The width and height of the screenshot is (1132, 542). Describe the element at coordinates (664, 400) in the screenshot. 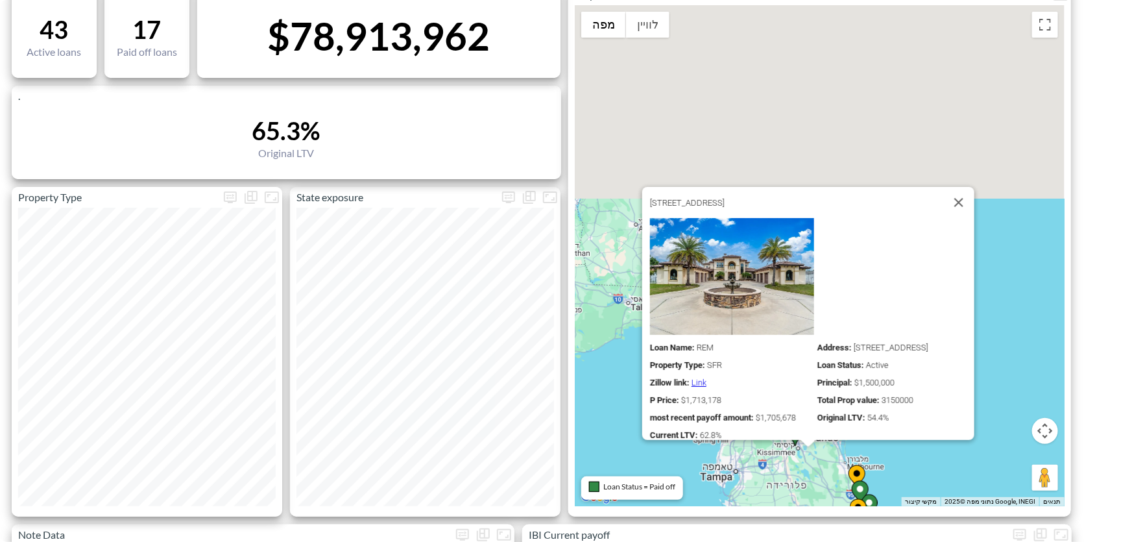

I see `strong: P Price :` at that location.